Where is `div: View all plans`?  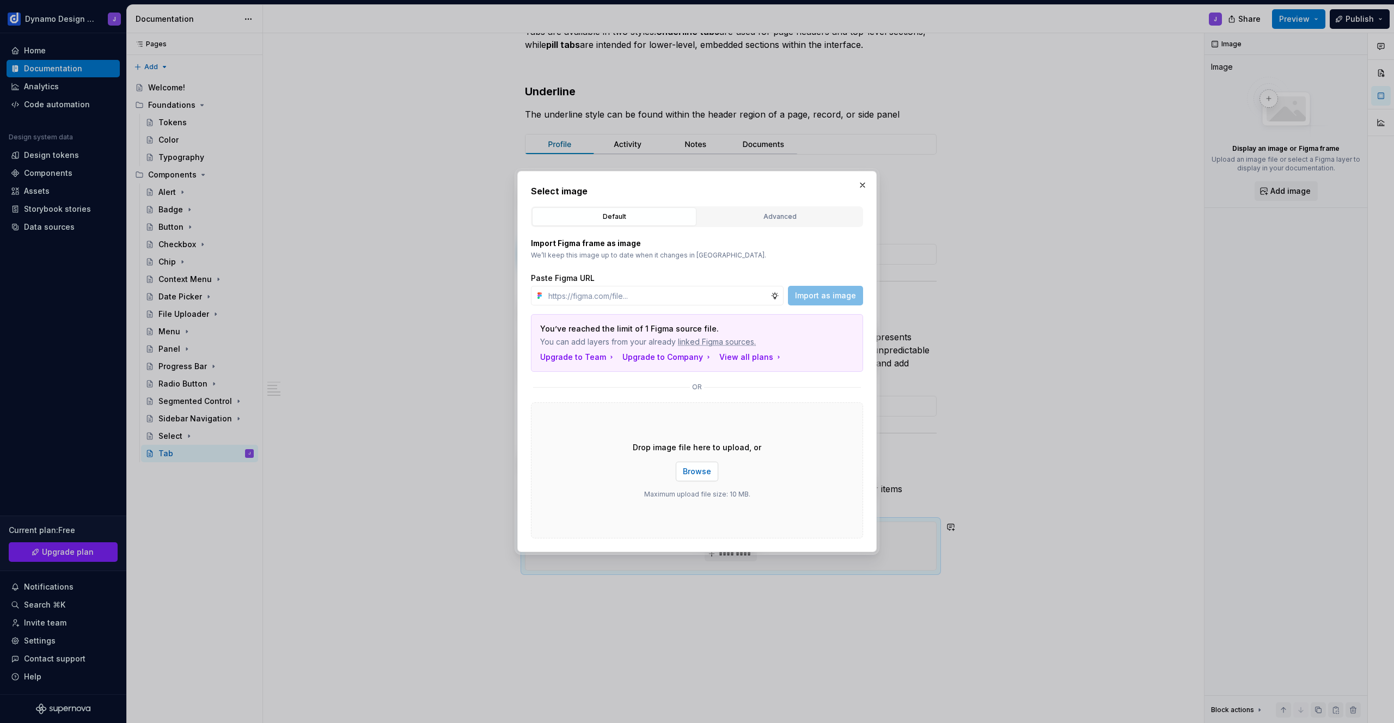
div: View all plans is located at coordinates (751, 357).